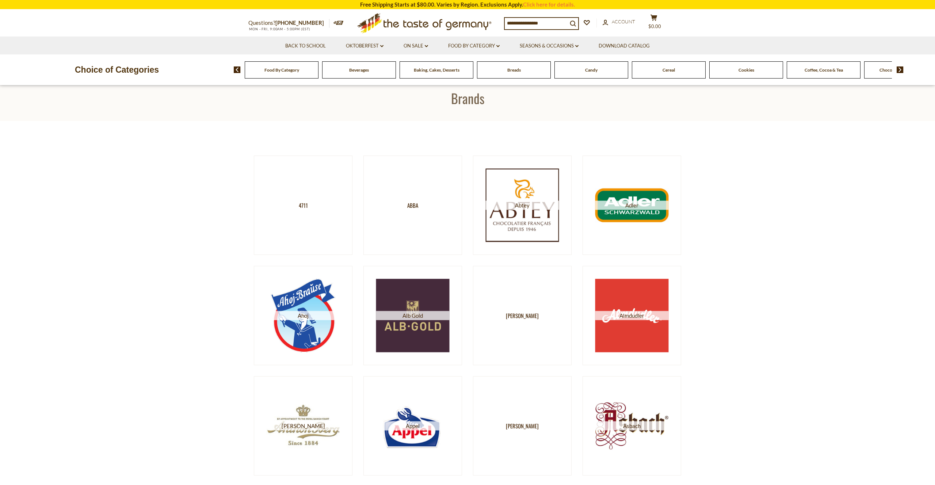  Describe the element at coordinates (415, 46) in the screenshot. I see `a: On Sale` at that location.